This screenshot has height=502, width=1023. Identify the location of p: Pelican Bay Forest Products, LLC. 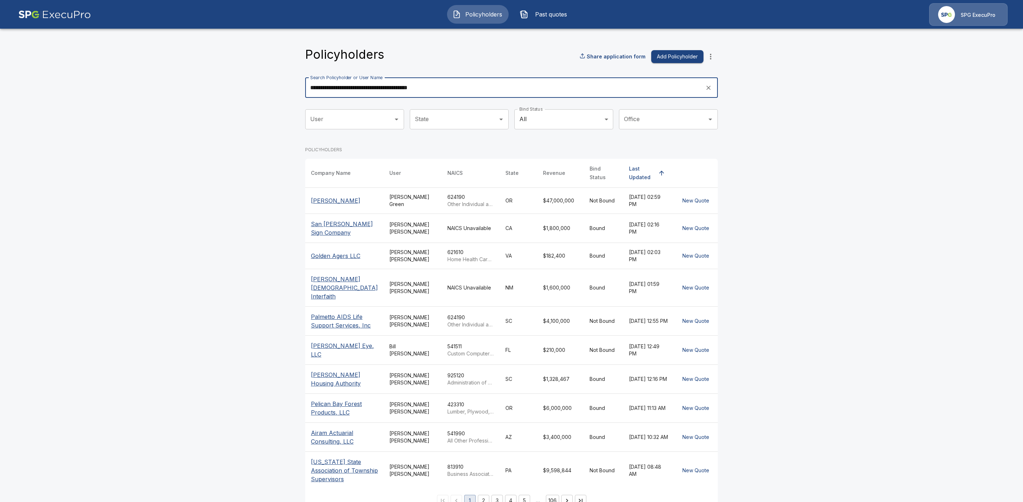
(344, 408).